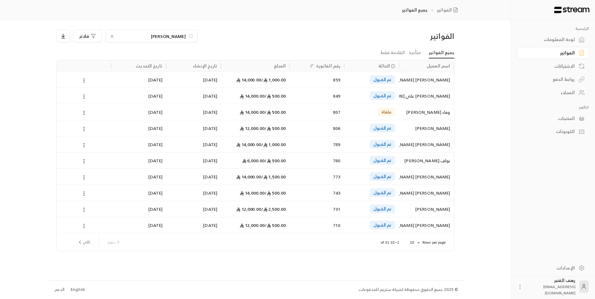  Describe the element at coordinates (317, 161) in the screenshot. I see `div: 780` at that location.